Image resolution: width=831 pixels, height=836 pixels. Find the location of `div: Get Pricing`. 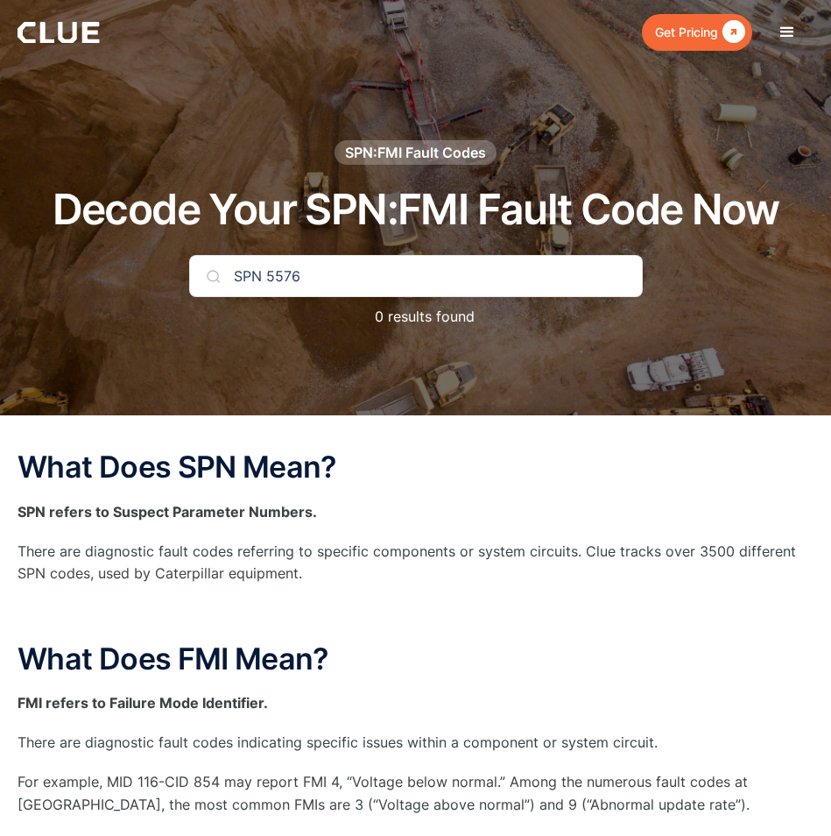

div: Get Pricing is located at coordinates (687, 32).